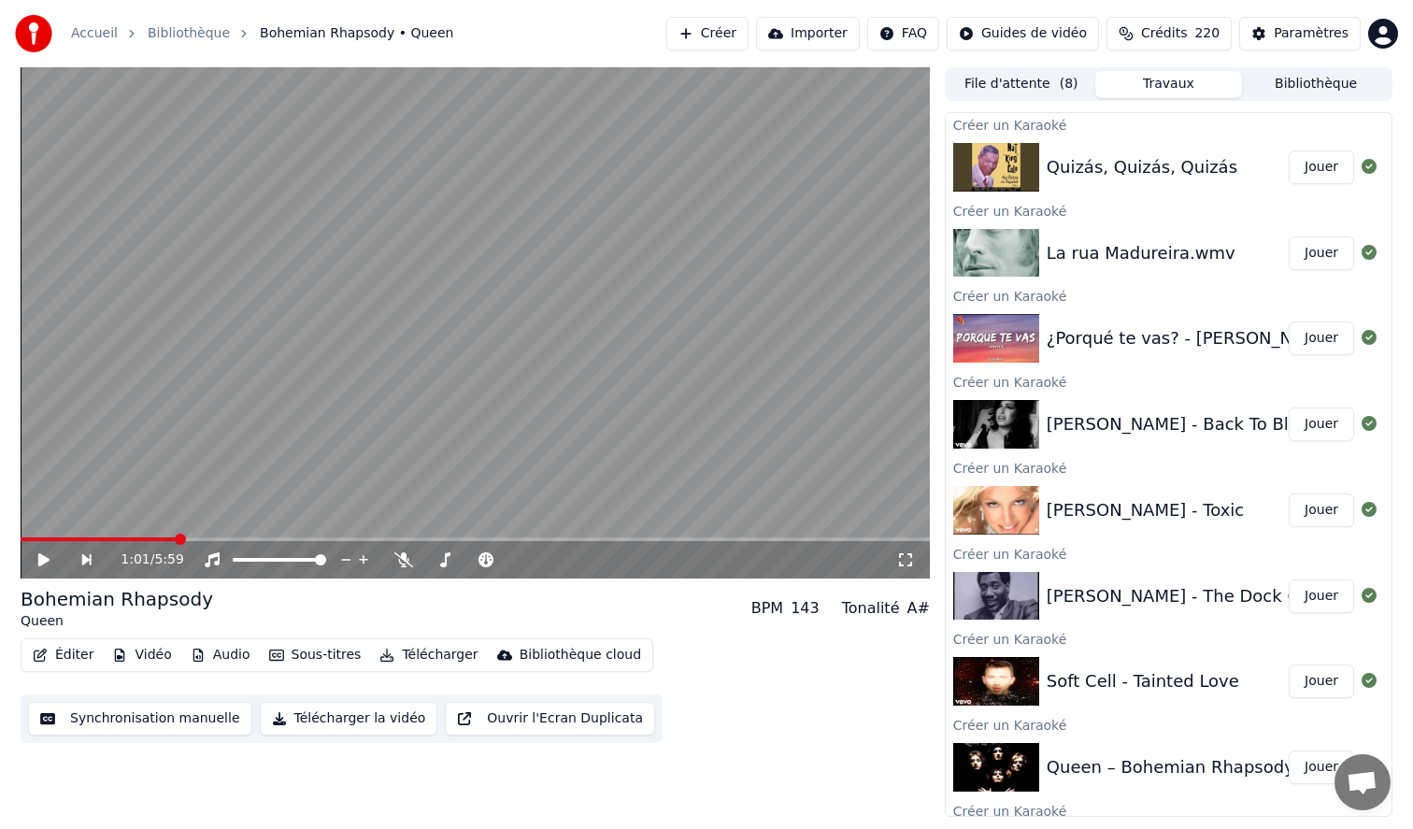 This screenshot has height=829, width=1413. What do you see at coordinates (140, 719) in the screenshot?
I see `button: Synchronisation manuelle` at bounding box center [140, 719].